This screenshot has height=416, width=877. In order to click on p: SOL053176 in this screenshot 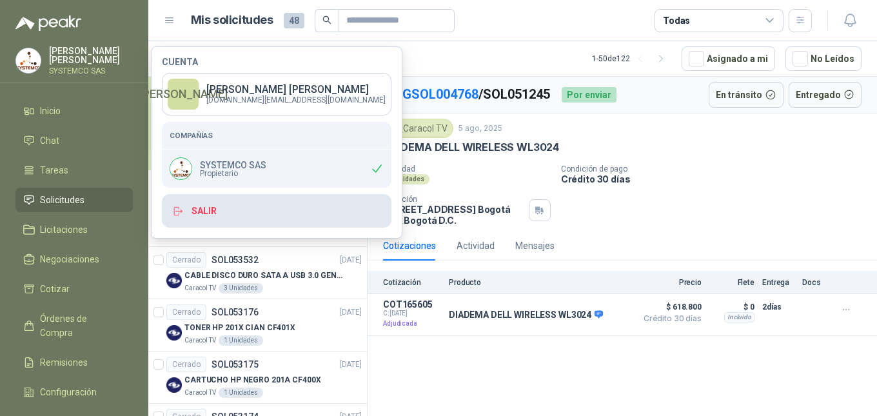, I will do `click(235, 312)`.